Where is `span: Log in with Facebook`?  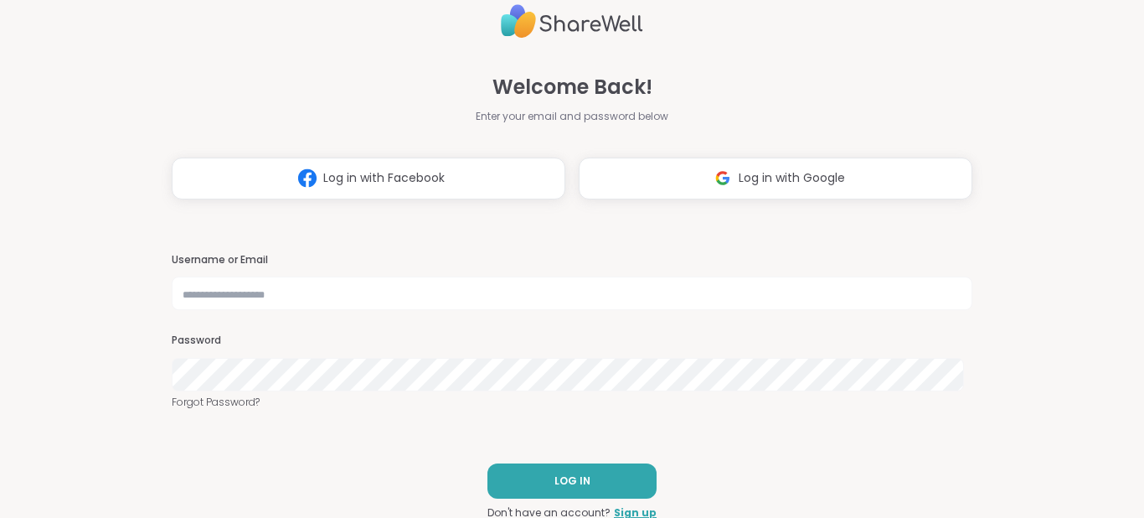 span: Log in with Facebook is located at coordinates (384, 178).